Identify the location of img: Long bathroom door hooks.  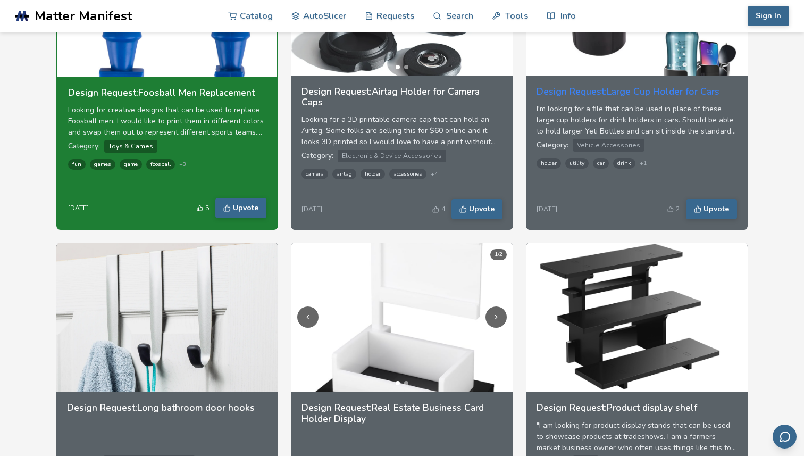
(167, 317).